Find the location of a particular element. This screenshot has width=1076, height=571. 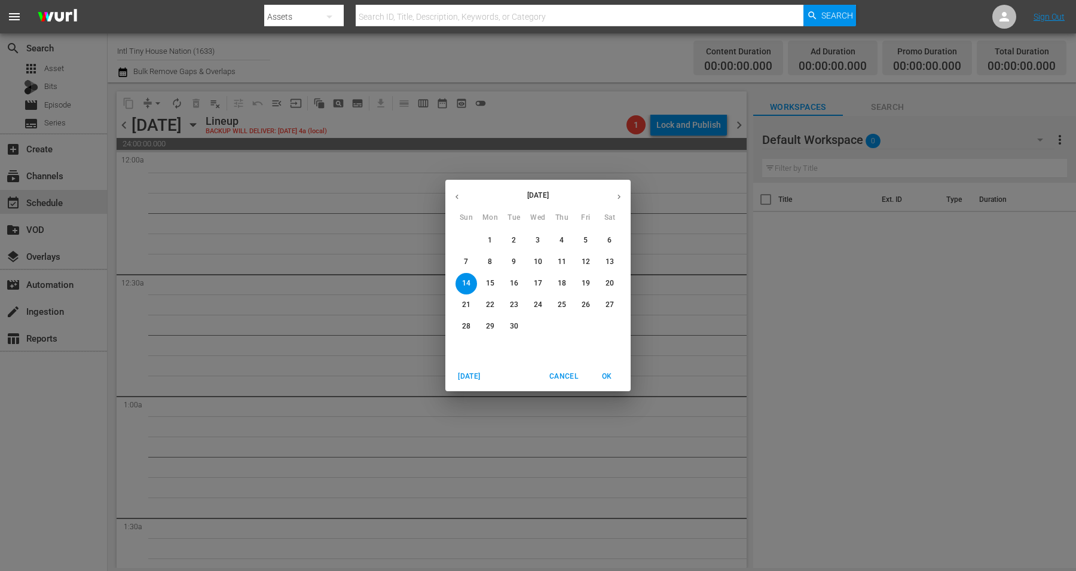

button: Cancel is located at coordinates (564, 377).